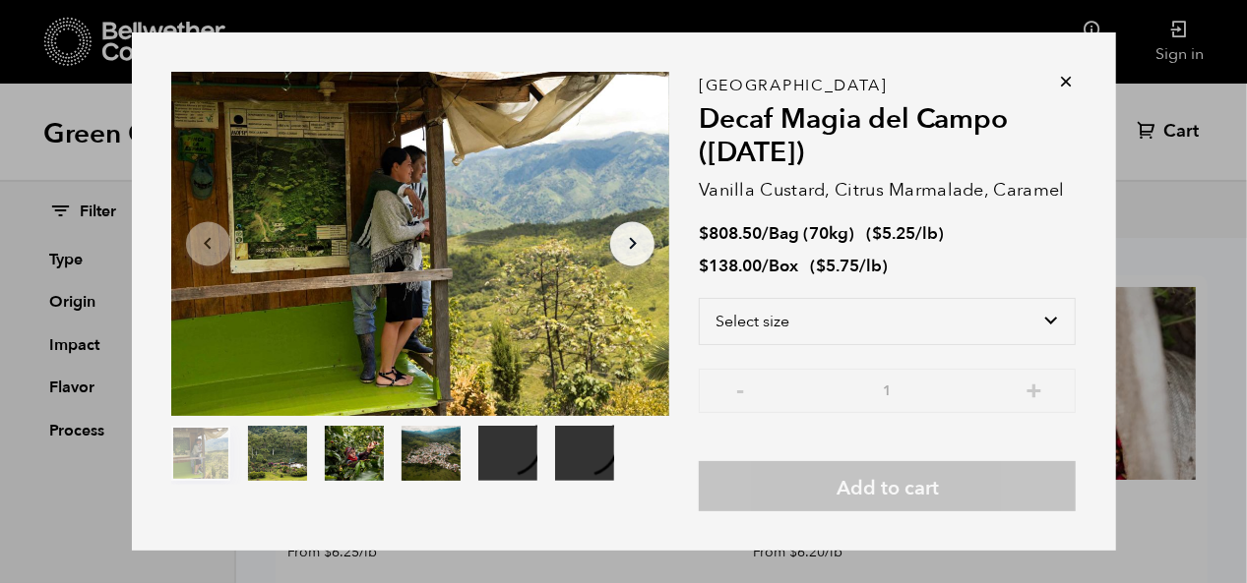  Describe the element at coordinates (811, 233) in the screenshot. I see `span: Bag (70kg)` at that location.